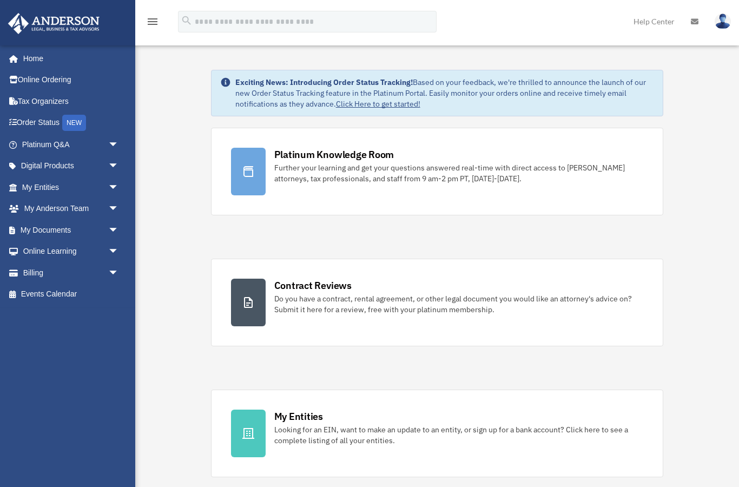  I want to click on a: Events Calendar, so click(71, 294).